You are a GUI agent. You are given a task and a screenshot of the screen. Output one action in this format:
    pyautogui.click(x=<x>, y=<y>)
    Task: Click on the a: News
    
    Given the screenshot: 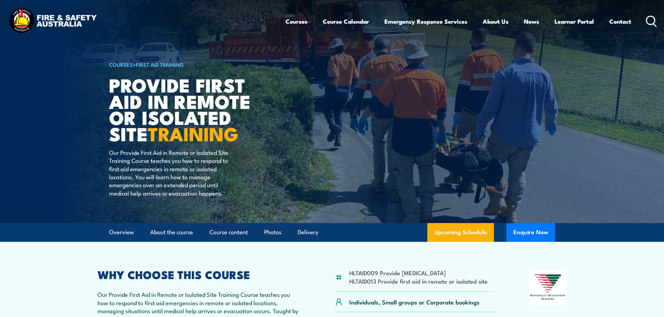 What is the action you would take?
    pyautogui.click(x=531, y=21)
    